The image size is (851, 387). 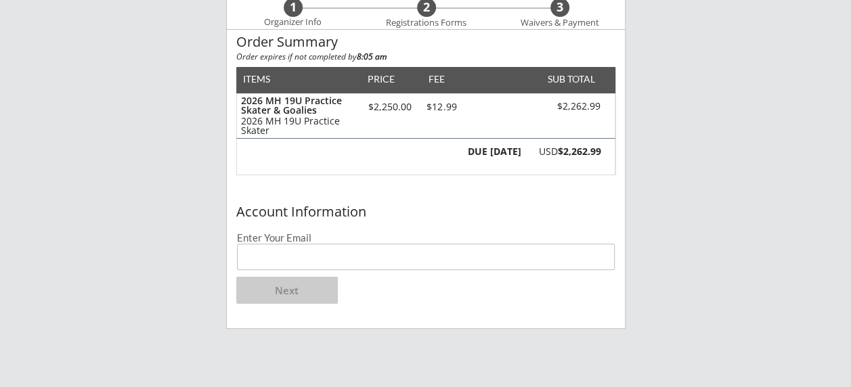 I want to click on div: Registrations Forms, so click(x=427, y=23).